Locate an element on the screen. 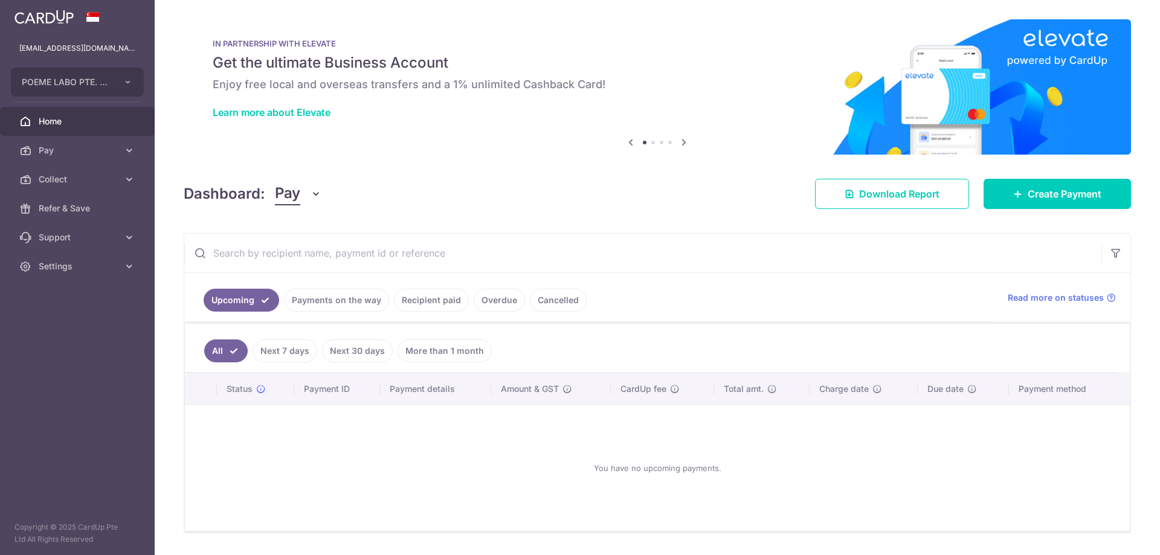 This screenshot has height=555, width=1160. span: CardUp fee is located at coordinates (644, 389).